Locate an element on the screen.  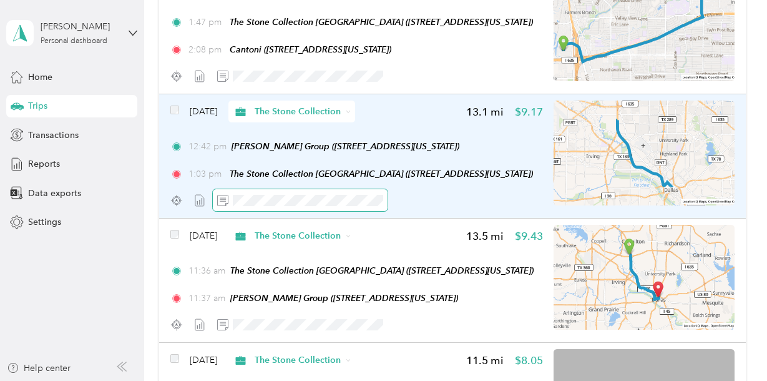
button: Help center is located at coordinates (39, 368).